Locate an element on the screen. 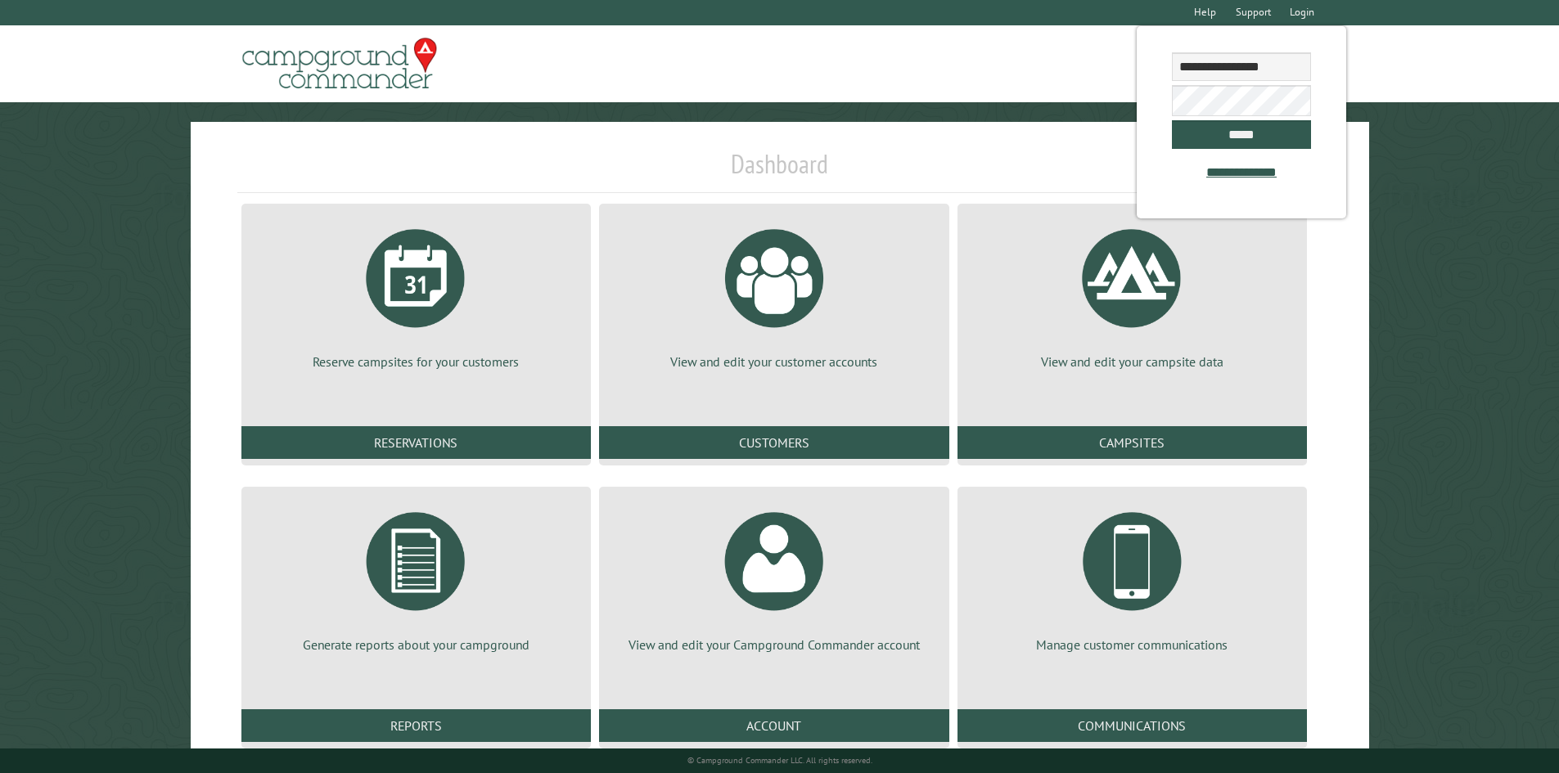  a: Reports is located at coordinates (416, 726).